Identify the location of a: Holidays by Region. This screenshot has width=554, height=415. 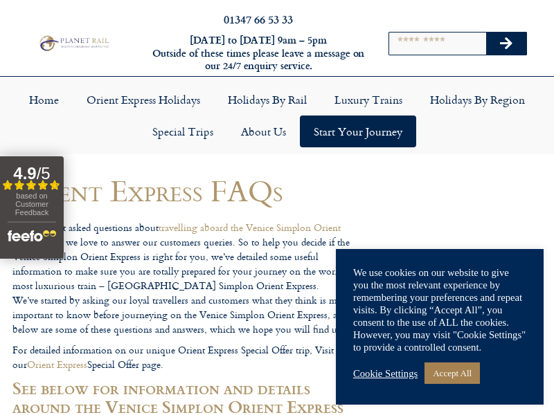
(477, 100).